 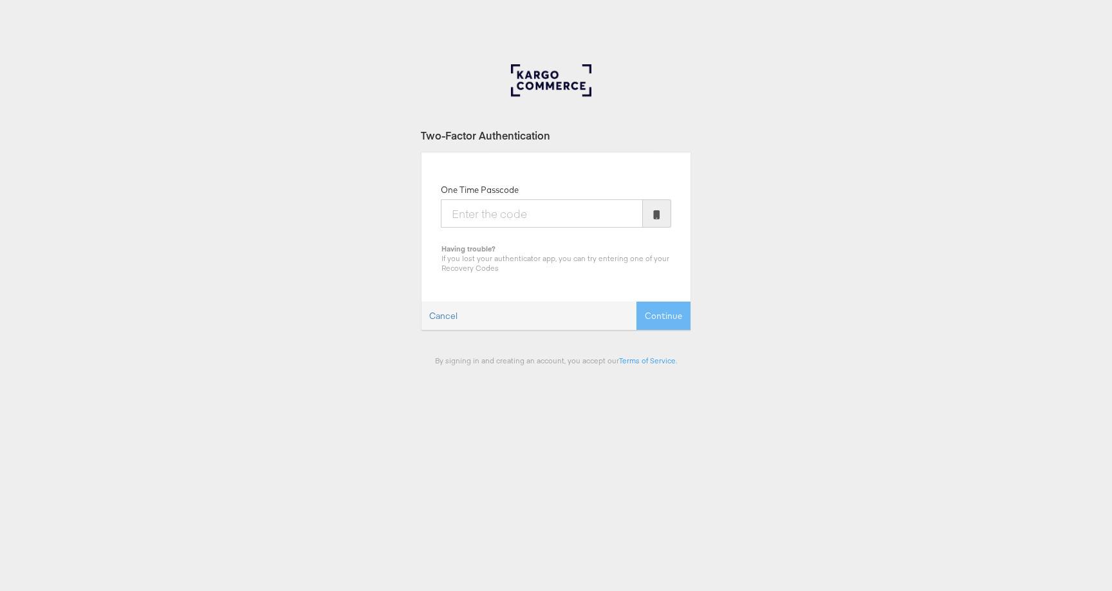 What do you see at coordinates (443, 316) in the screenshot?
I see `a: Cancel` at bounding box center [443, 316].